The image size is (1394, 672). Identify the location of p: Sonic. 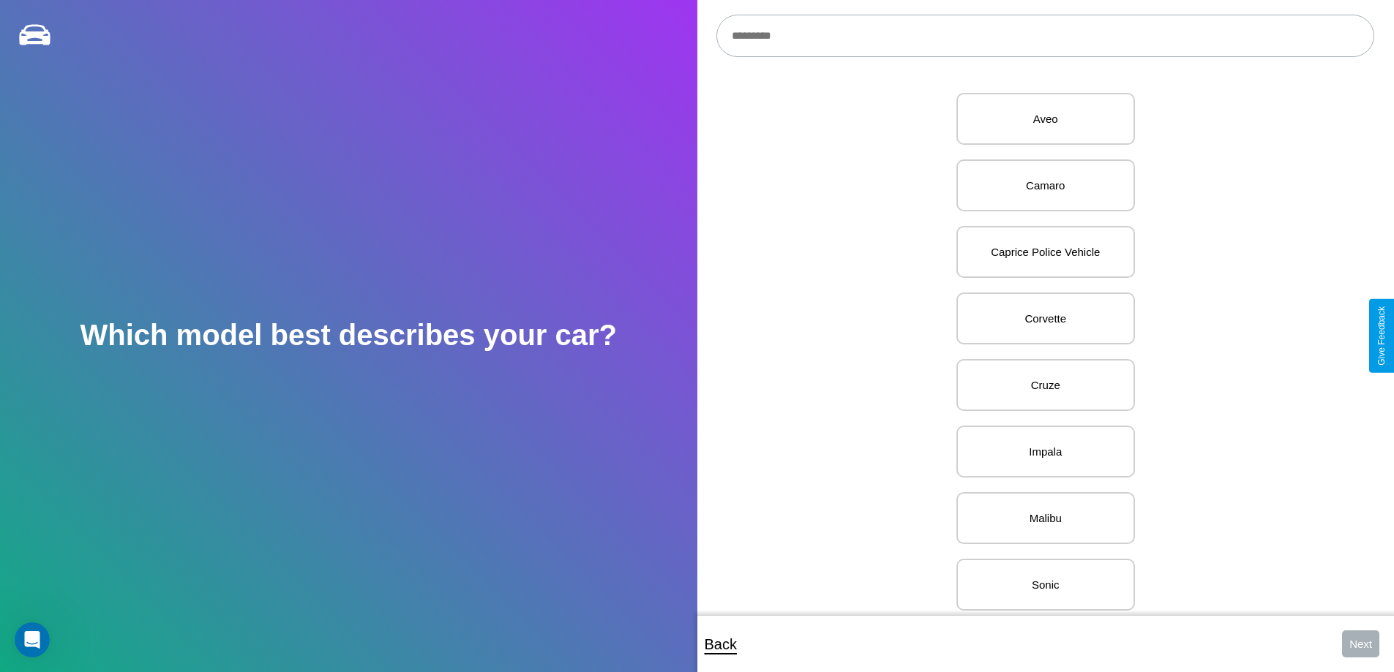
(1046, 585).